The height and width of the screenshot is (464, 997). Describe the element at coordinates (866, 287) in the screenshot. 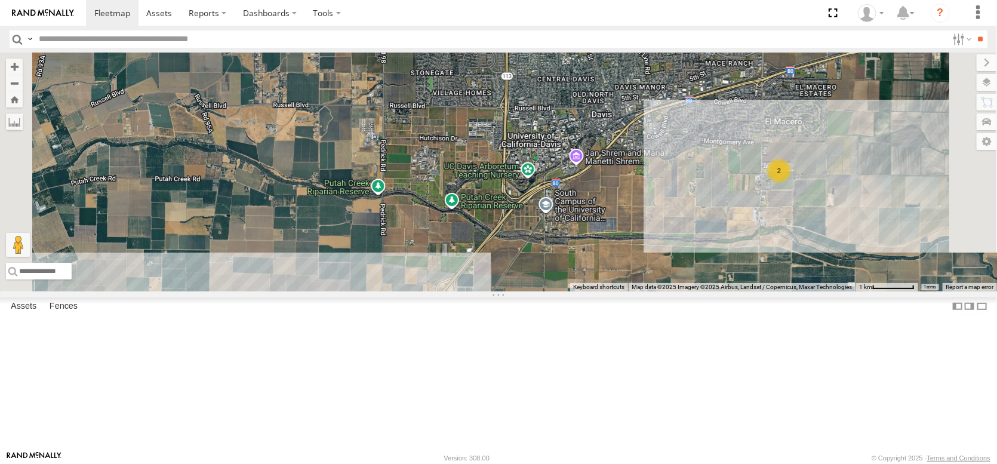

I see `span: 1 km` at that location.